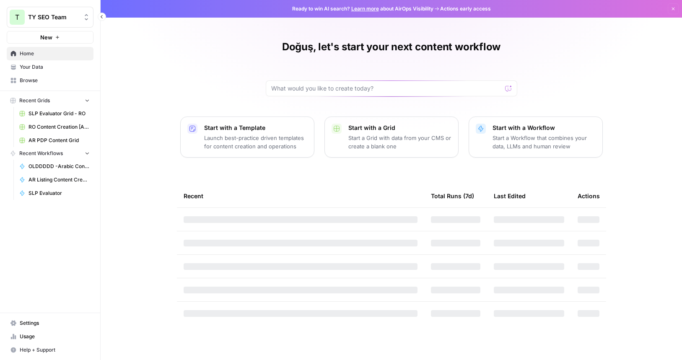 The height and width of the screenshot is (360, 682). I want to click on span: AR Listing Content Creation, so click(59, 180).